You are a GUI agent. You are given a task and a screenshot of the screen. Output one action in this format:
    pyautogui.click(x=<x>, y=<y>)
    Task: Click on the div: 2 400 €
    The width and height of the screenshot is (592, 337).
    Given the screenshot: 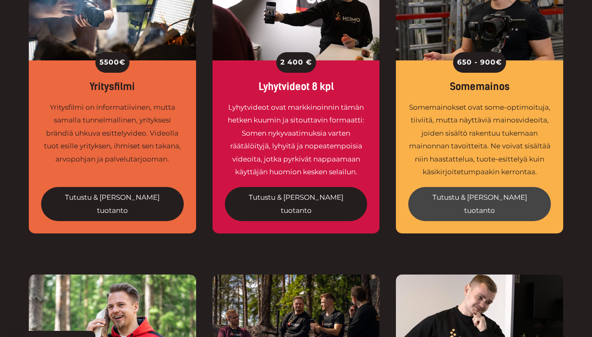 What is the action you would take?
    pyautogui.click(x=296, y=62)
    